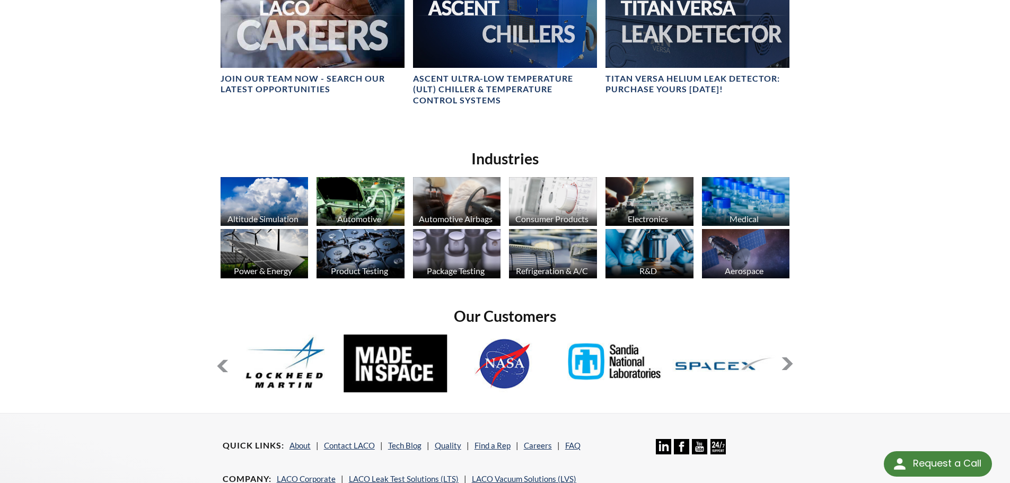 This screenshot has width=1010, height=483. I want to click on img: Lockheed-Martin.jpg, so click(286, 363).